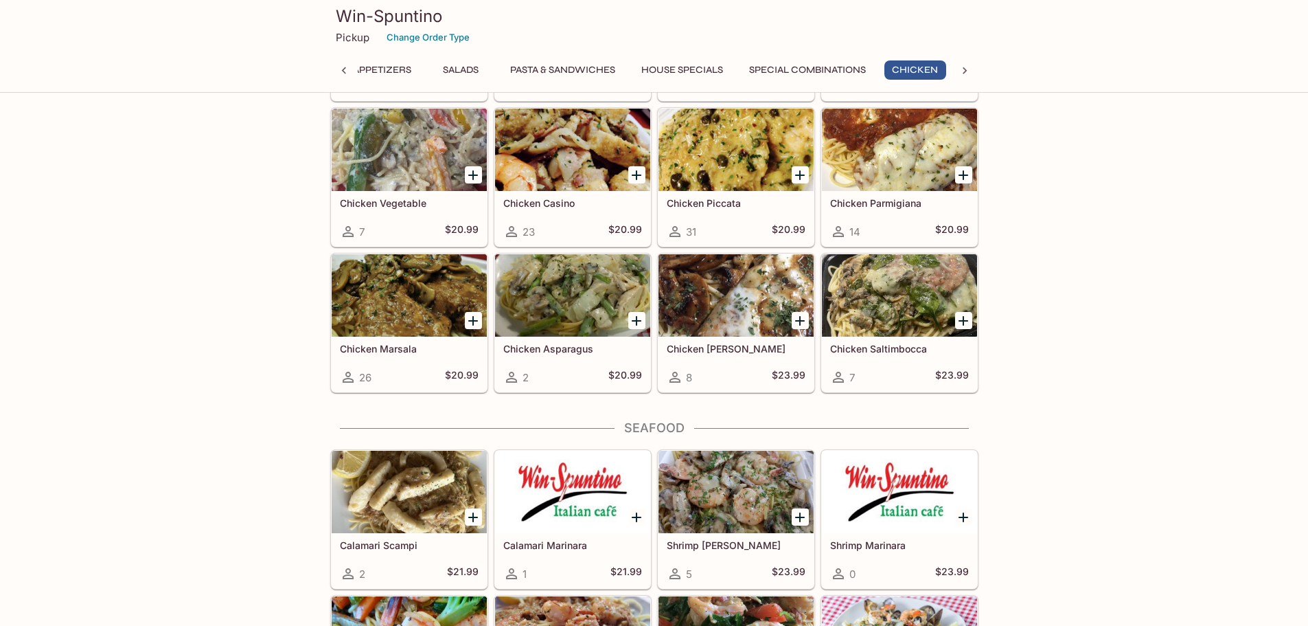 The width and height of the screenshot is (1308, 626). What do you see at coordinates (736, 492) in the screenshot?
I see `div: Shrimp Alfredo` at bounding box center [736, 492].